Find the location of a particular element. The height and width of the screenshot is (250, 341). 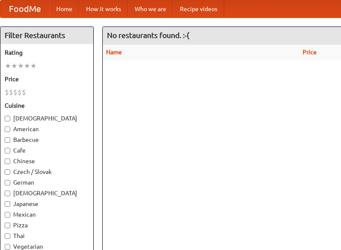

label: Cafe is located at coordinates (47, 150).